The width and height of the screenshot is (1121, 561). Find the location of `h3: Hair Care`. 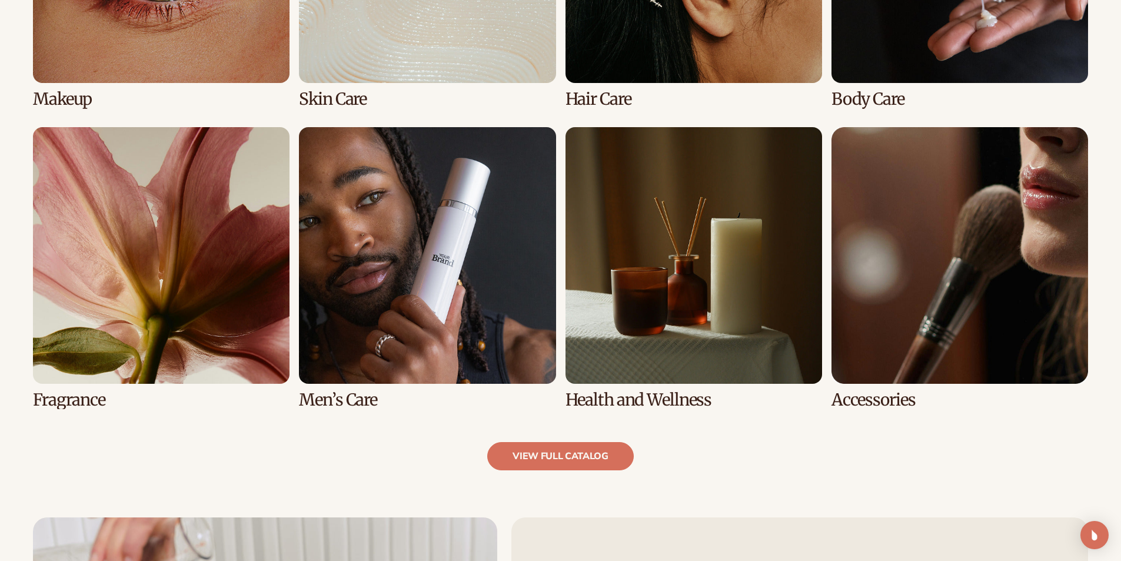

h3: Hair Care is located at coordinates (694, 99).